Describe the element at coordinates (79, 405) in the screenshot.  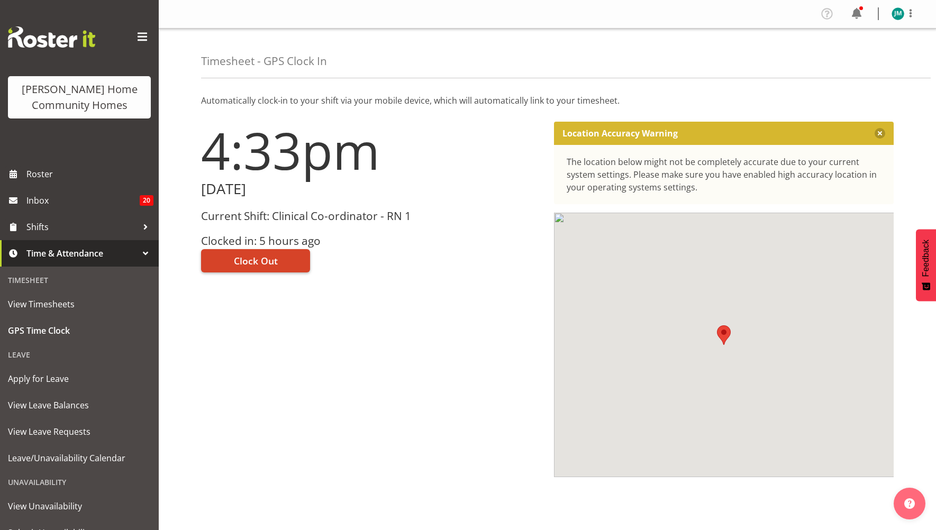
I see `a: View Leave Balances` at that location.